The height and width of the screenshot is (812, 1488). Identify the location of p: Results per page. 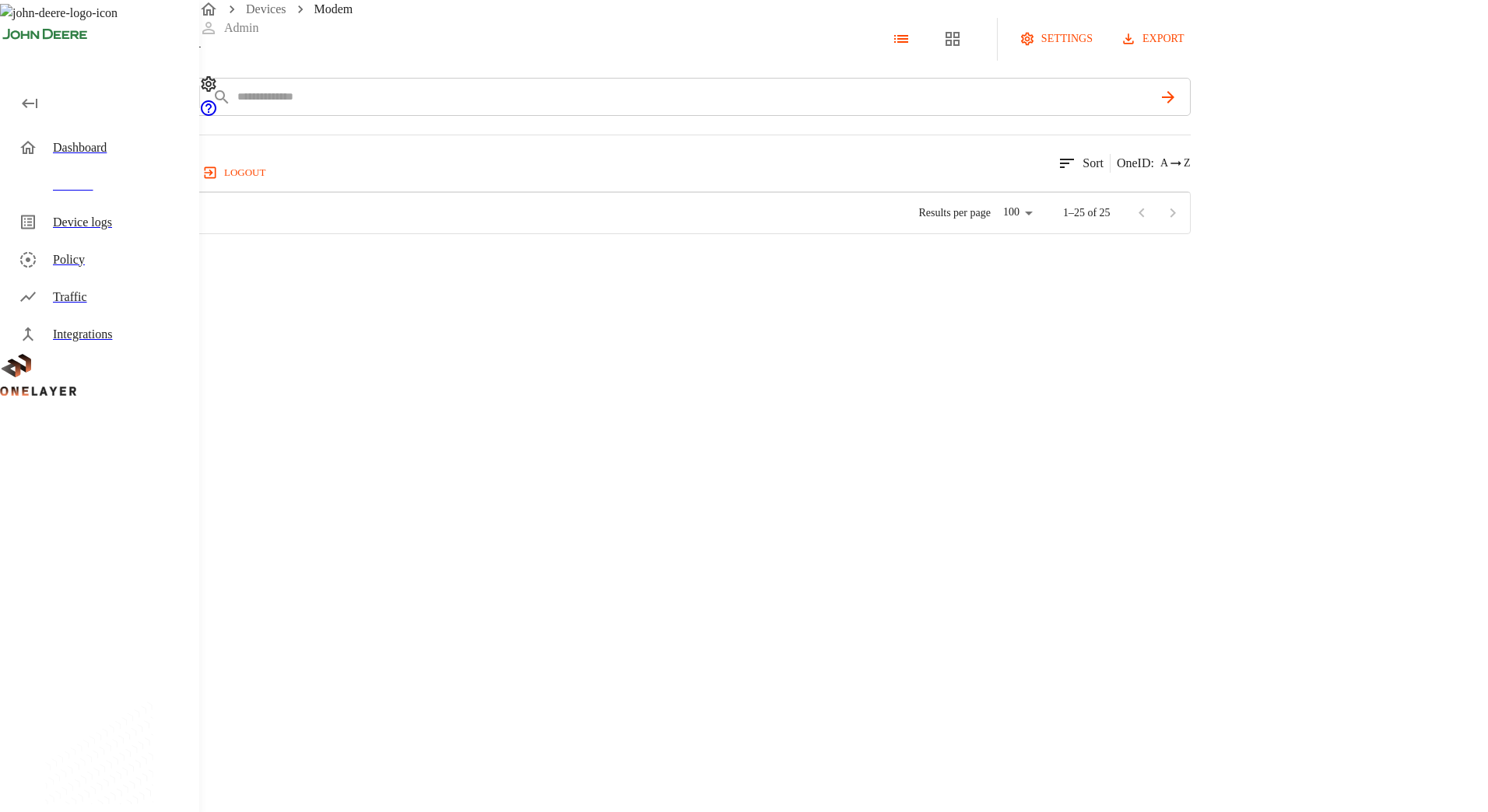
(954, 213).